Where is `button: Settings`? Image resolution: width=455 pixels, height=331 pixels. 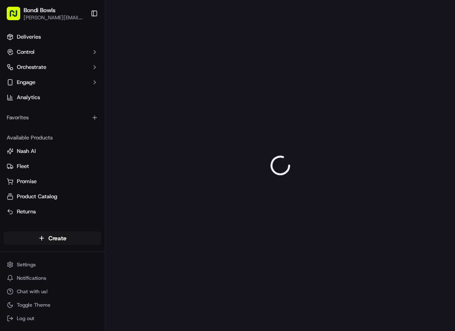
button: Settings is located at coordinates (52, 265).